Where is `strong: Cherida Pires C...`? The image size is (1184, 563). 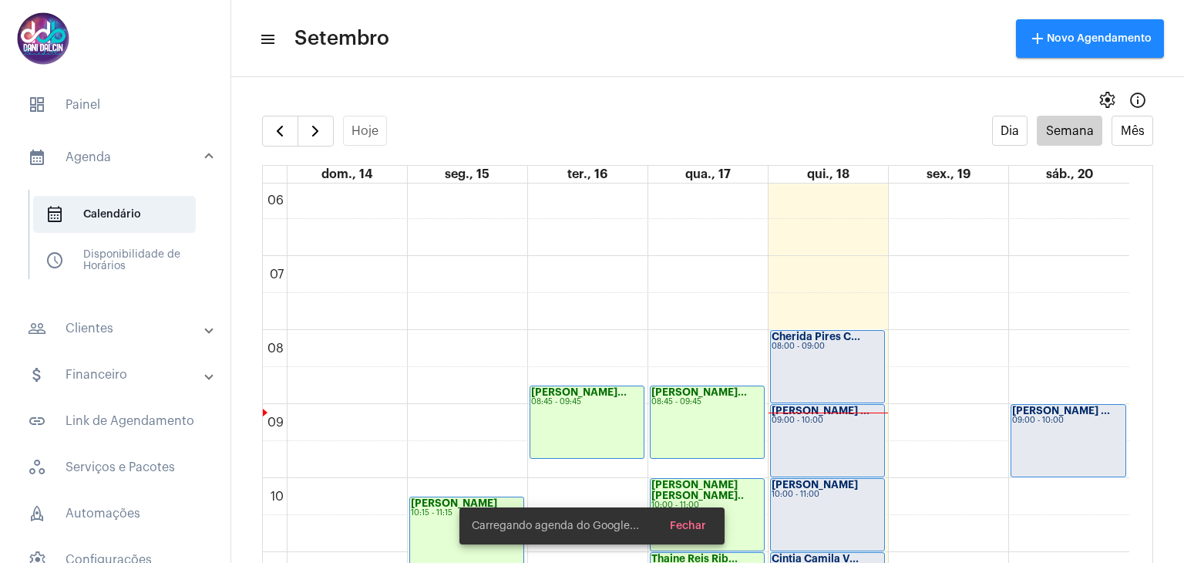
strong: Cherida Pires C... is located at coordinates (816, 336).